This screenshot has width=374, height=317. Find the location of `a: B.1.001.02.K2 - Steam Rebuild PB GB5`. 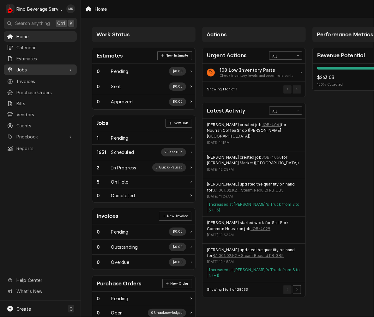

a: B.1.001.02.K2 - Steam Rebuild PB GB5 is located at coordinates (248, 256).